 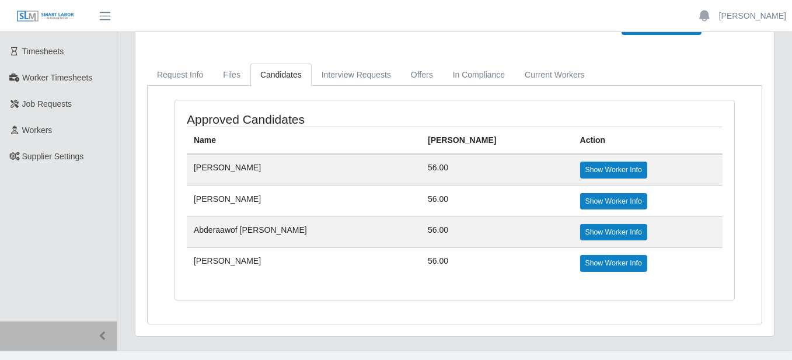 What do you see at coordinates (53, 156) in the screenshot?
I see `span: Supplier Settings` at bounding box center [53, 156].